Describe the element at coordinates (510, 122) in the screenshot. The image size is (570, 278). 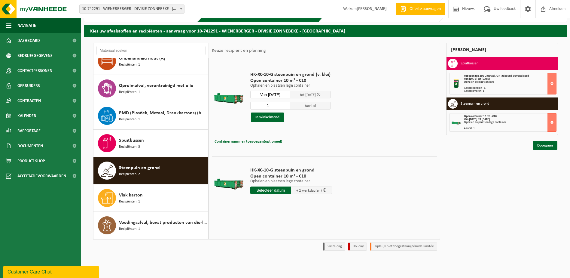
I see `div: Ophalen en plaatsen lege container` at that location.